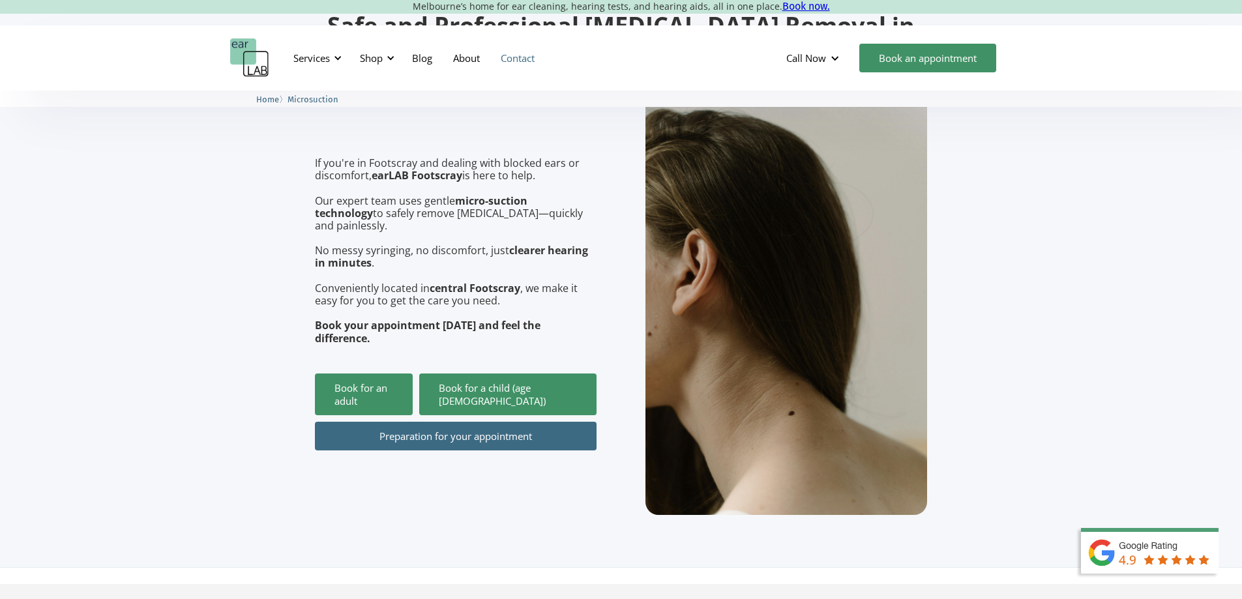 The height and width of the screenshot is (599, 1242). Describe the element at coordinates (417, 175) in the screenshot. I see `strong: earLAB Footscray` at that location.